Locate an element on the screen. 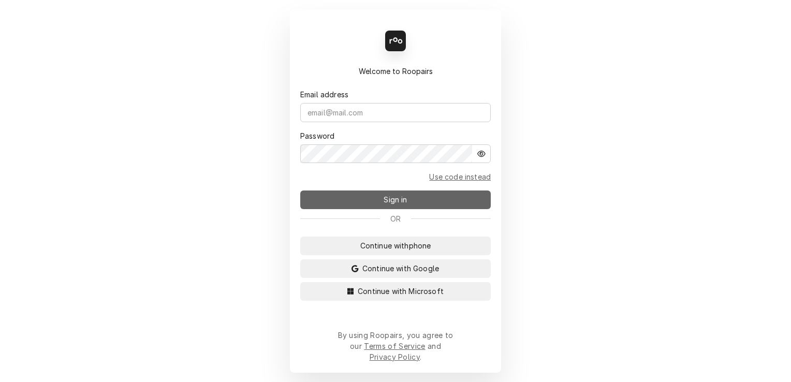  label: Email address is located at coordinates (324, 94).